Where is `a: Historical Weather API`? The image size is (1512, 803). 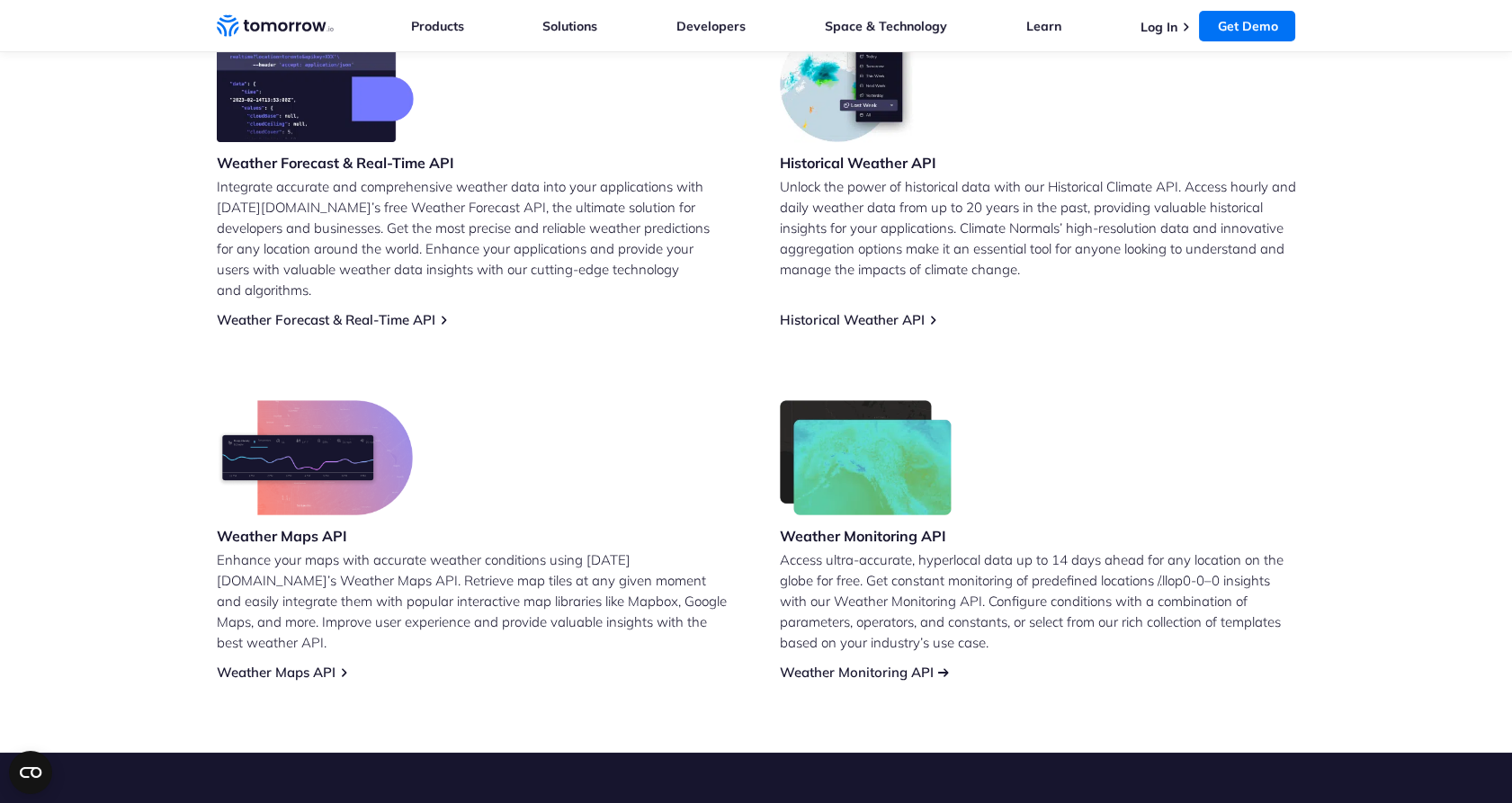
a: Historical Weather API is located at coordinates (852, 320).